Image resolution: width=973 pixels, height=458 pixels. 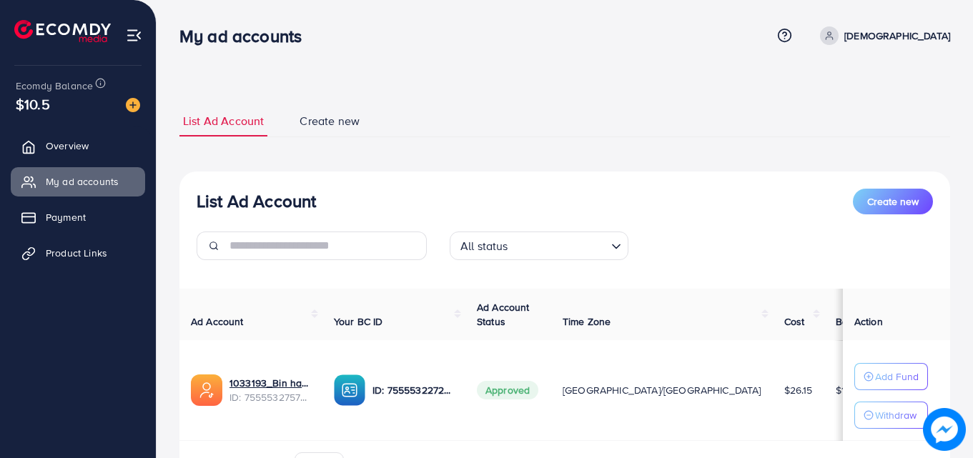 I want to click on span: Cost, so click(x=794, y=322).